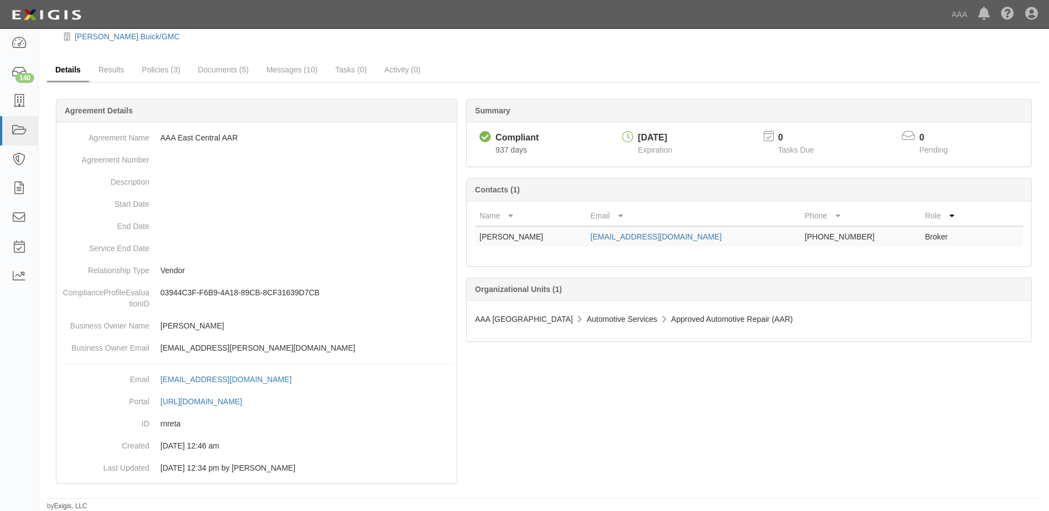 Image resolution: width=1049 pixels, height=511 pixels. What do you see at coordinates (105, 465) in the screenshot?
I see `dt: Last Updated` at bounding box center [105, 465].